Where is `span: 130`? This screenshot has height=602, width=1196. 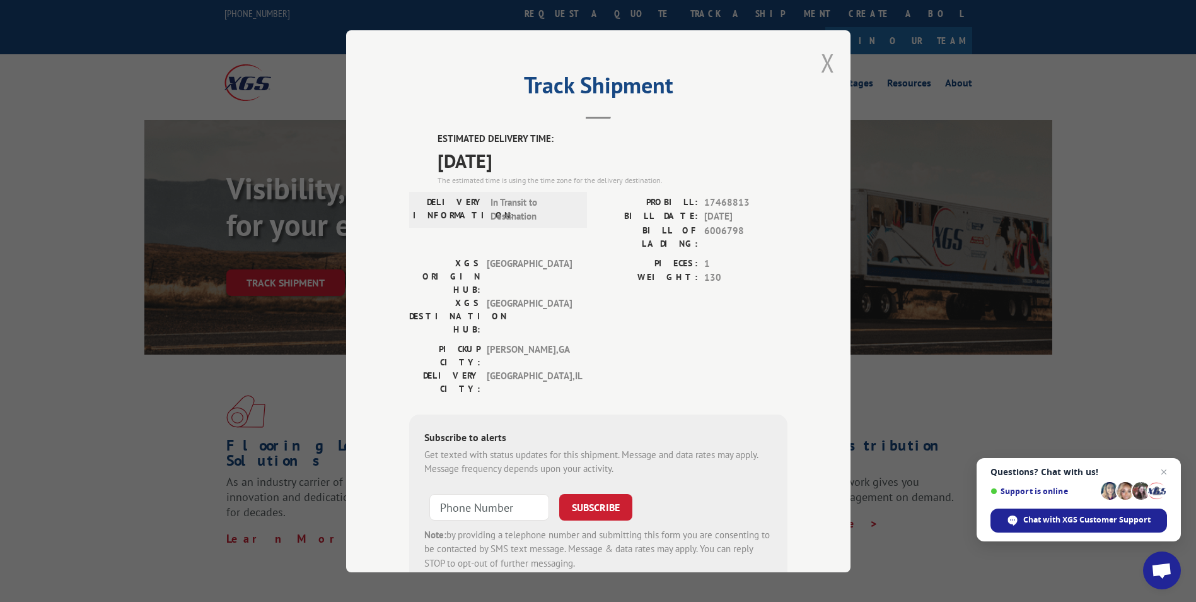
span: 130 is located at coordinates (746, 277).